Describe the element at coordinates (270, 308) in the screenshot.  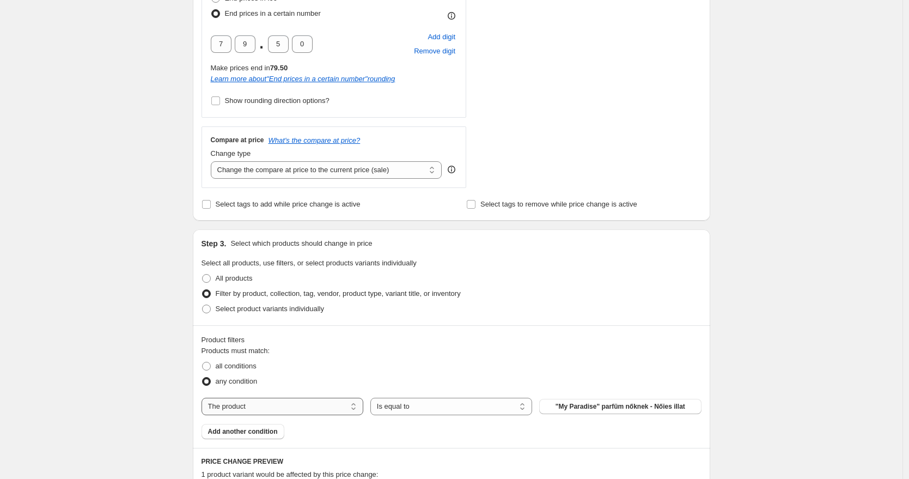
I see `span: Select product variants individually` at that location.